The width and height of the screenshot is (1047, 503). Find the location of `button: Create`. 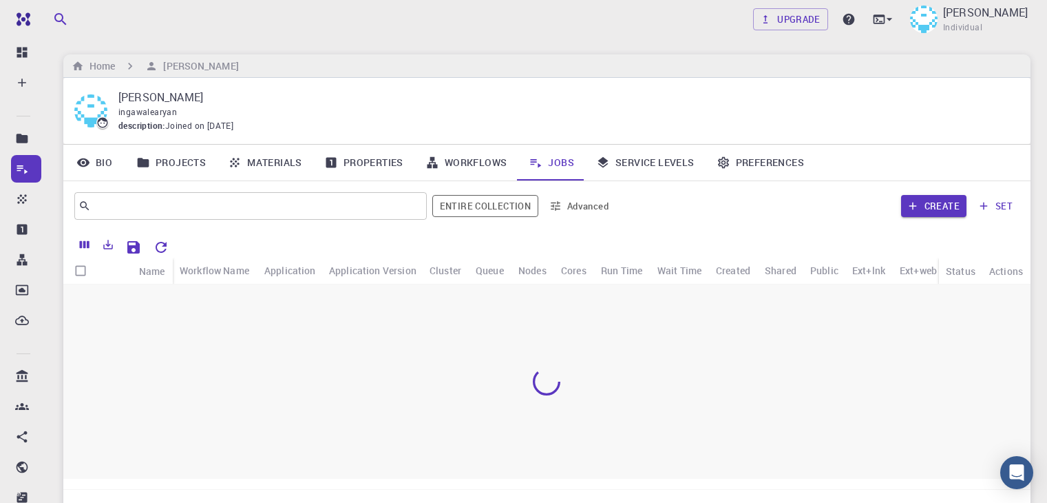

button: Create is located at coordinates (934, 206).